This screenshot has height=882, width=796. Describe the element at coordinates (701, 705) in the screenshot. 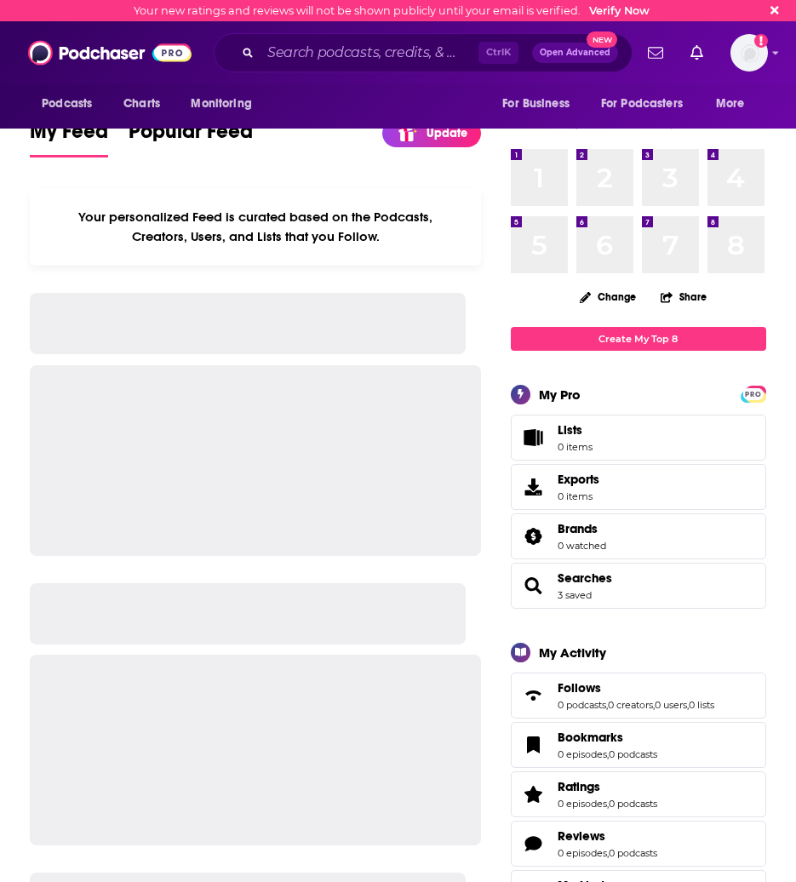

I see `a: 0 lists` at that location.